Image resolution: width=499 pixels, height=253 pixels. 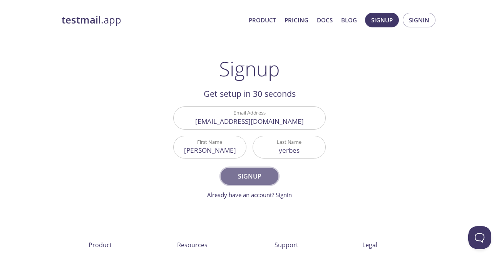 What do you see at coordinates (192, 245) in the screenshot?
I see `span: Resources` at bounding box center [192, 245].